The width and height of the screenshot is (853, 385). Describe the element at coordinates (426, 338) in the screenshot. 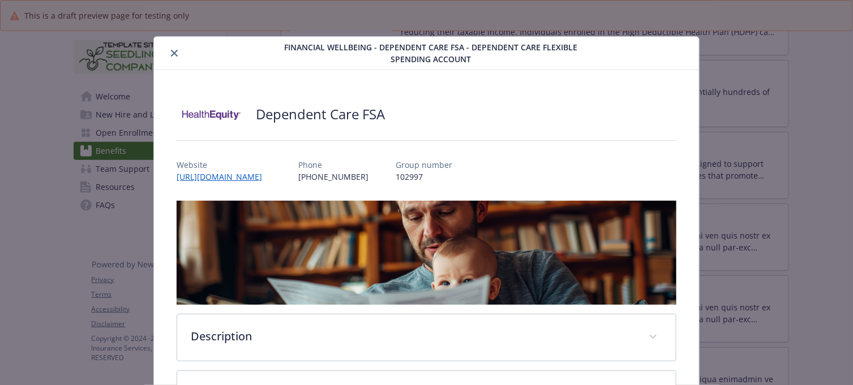

I see `div: Description` at that location.